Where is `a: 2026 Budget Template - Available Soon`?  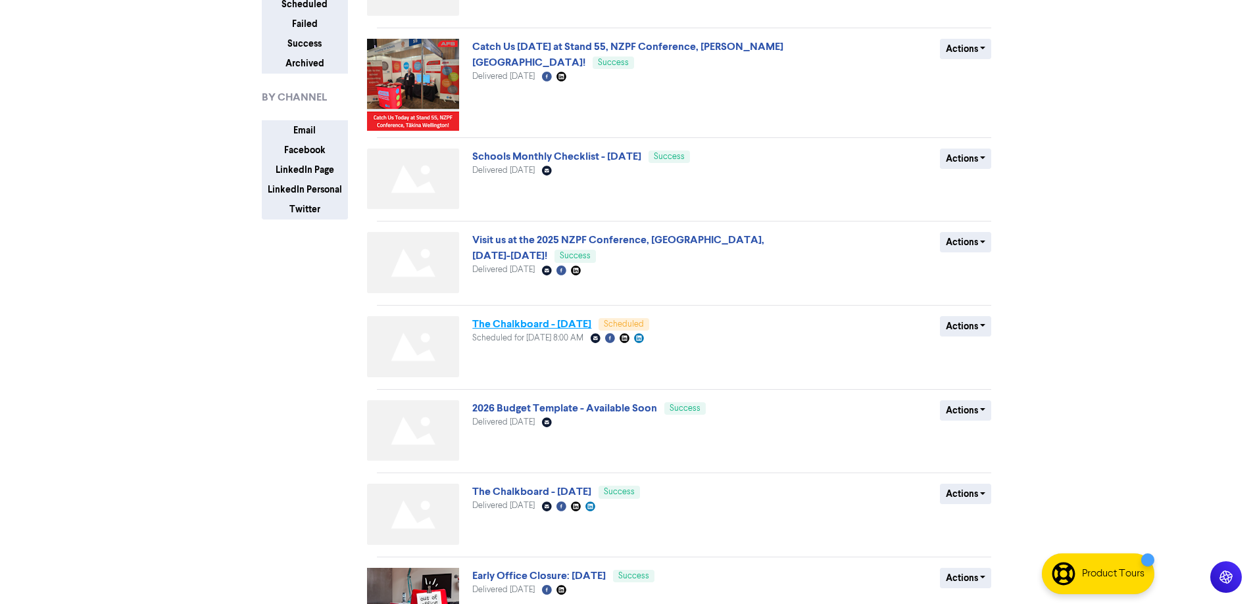
a: 2026 Budget Template - Available Soon is located at coordinates (564, 408).